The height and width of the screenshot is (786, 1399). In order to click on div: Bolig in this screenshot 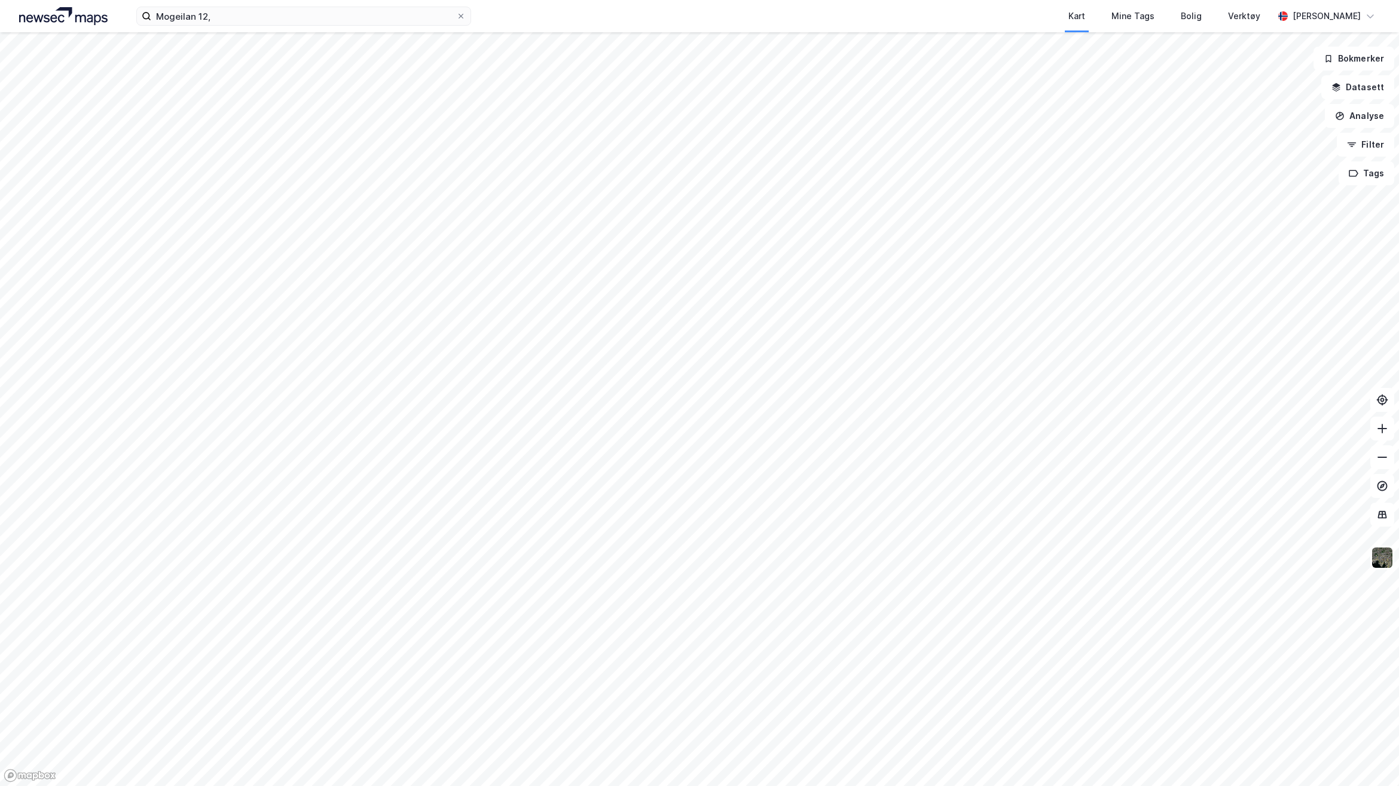, I will do `click(1191, 16)`.